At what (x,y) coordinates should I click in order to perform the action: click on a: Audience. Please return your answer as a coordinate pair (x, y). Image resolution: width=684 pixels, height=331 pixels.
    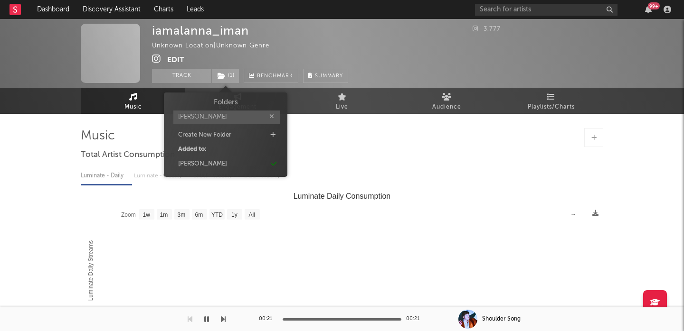
    Looking at the image, I should click on (446, 101).